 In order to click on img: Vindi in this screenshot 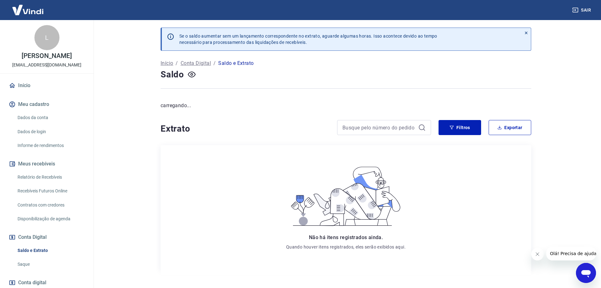, I will do `click(28, 10)`.